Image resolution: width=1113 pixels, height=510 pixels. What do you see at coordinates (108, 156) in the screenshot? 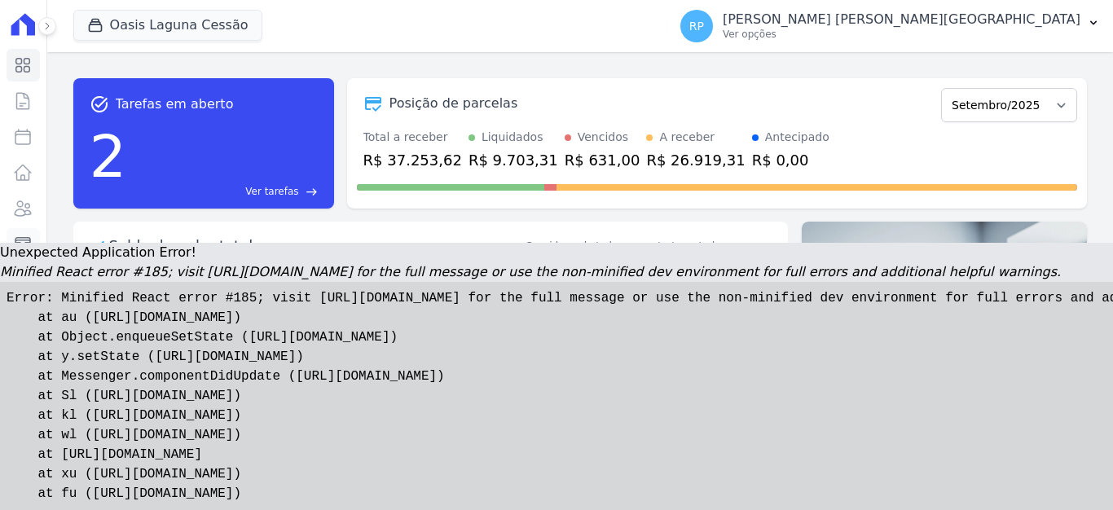
I see `div: 2` at bounding box center [108, 156].